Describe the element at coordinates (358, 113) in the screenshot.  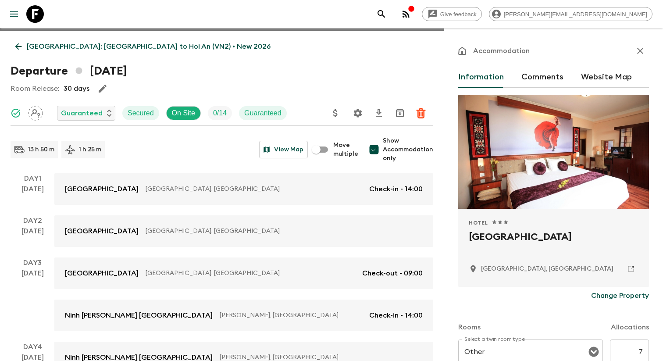
I see `button: Settings` at that location.